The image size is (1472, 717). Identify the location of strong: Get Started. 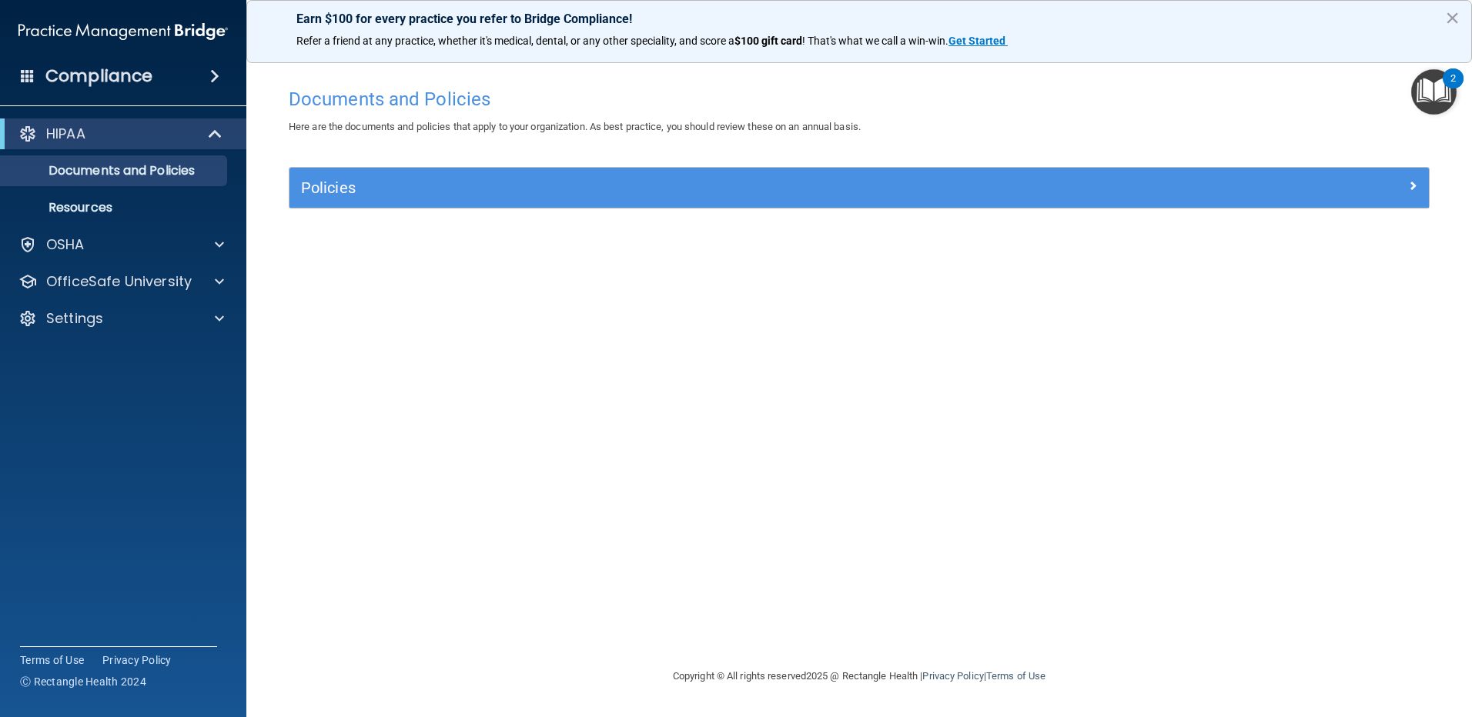
(977, 41).